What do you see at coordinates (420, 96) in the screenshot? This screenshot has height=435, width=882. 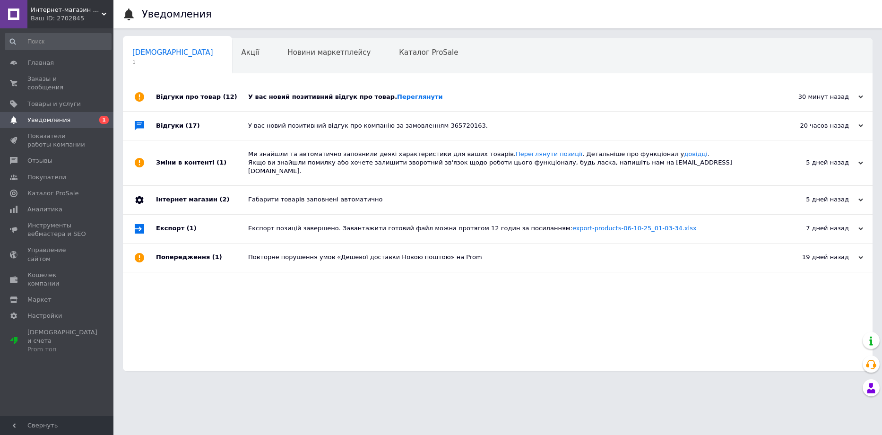 I see `a: Переглянути` at bounding box center [420, 96].